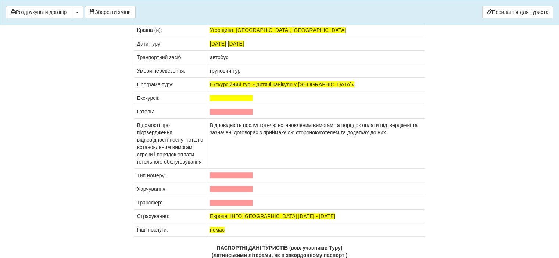 The height and width of the screenshot is (258, 559). What do you see at coordinates (517, 12) in the screenshot?
I see `a: Посилання для туриста` at bounding box center [517, 12].